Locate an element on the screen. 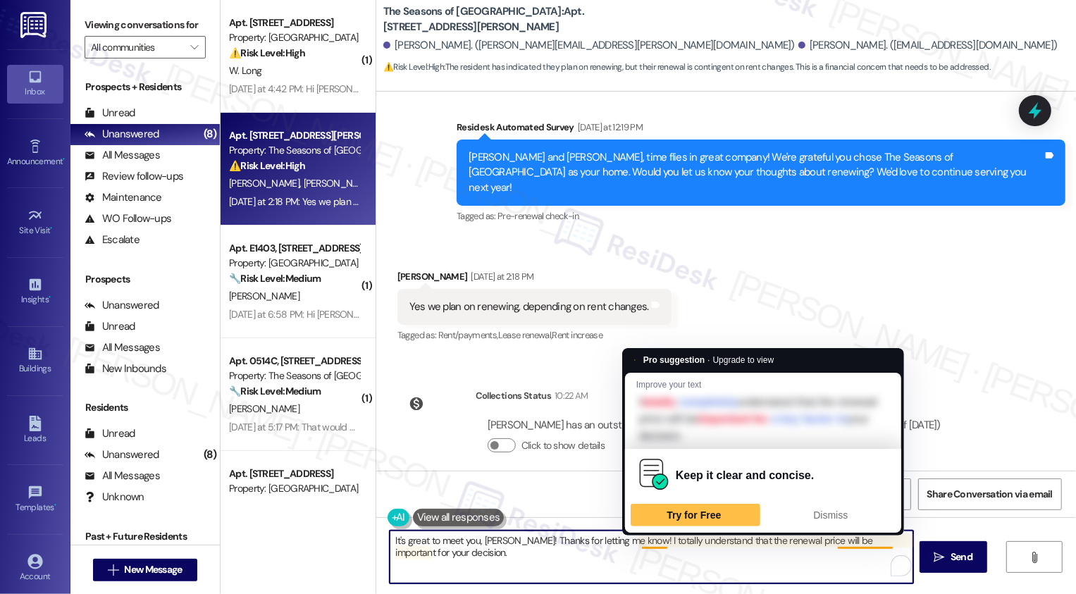  div: Collections Status is located at coordinates (513, 395).